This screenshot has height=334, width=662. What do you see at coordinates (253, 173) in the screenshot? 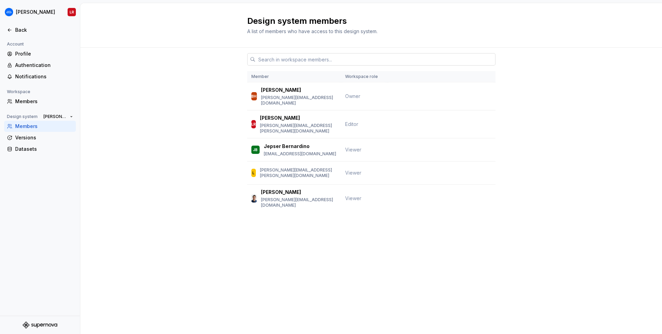
I see `div: L` at bounding box center [253, 173].